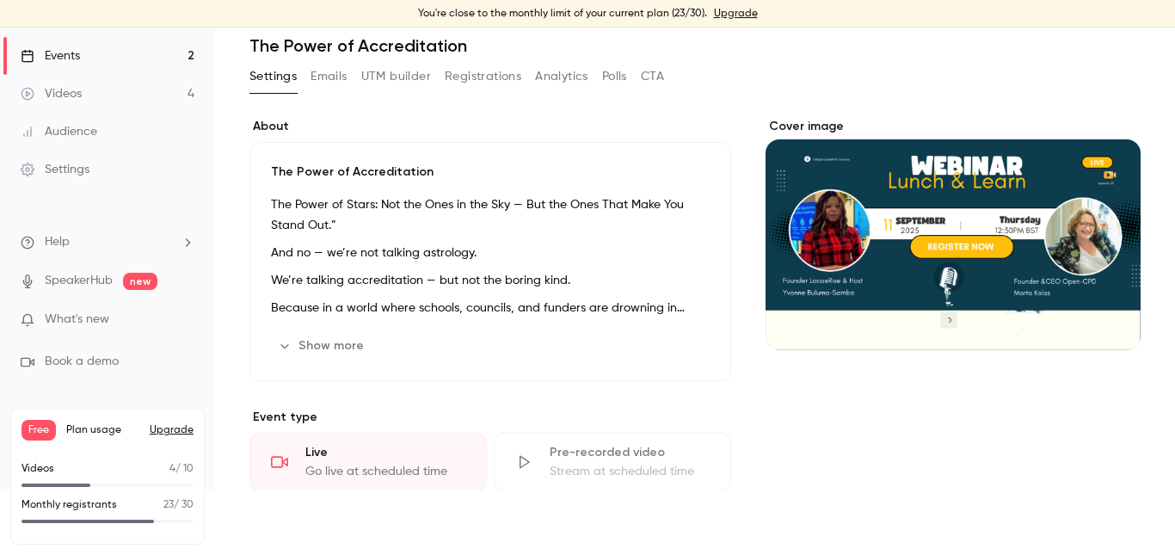  Describe the element at coordinates (273, 77) in the screenshot. I see `button: Settings` at that location.